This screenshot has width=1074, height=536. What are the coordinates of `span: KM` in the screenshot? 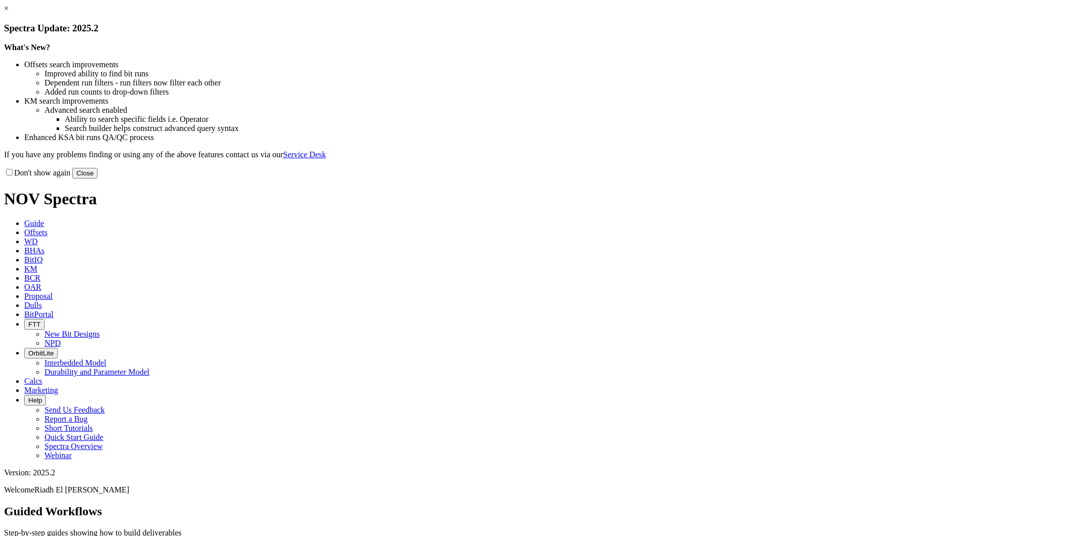 It's located at (31, 269).